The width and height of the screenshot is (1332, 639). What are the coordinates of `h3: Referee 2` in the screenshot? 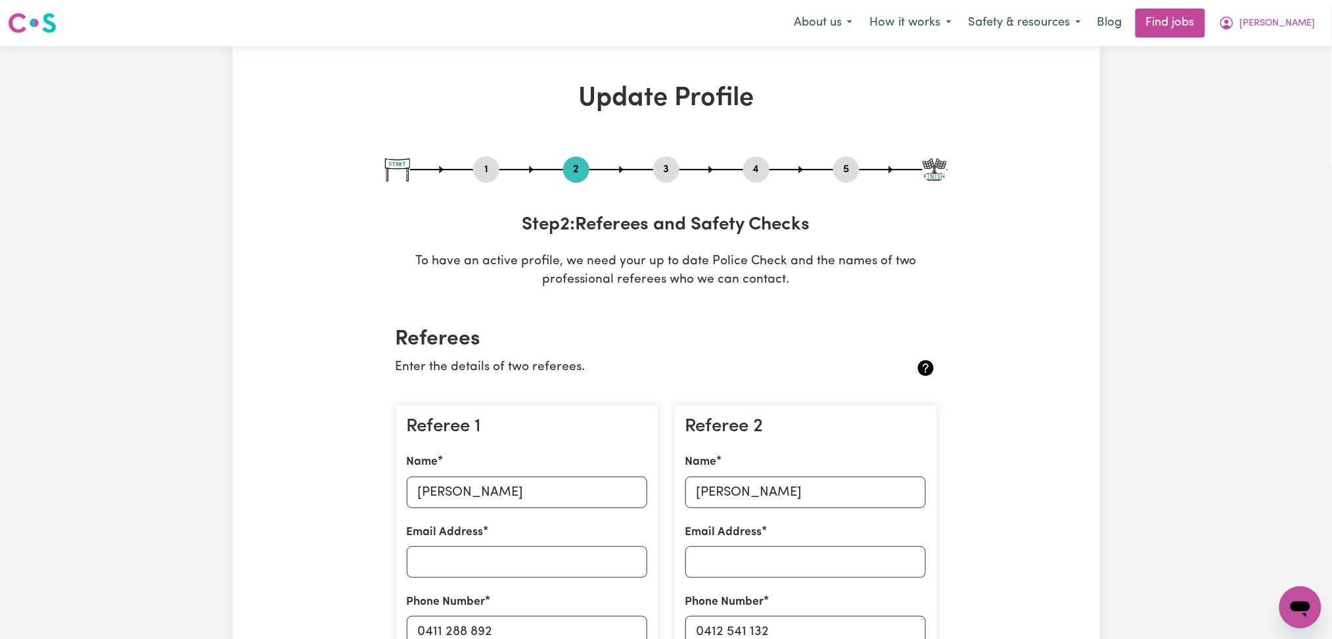 It's located at (805, 427).